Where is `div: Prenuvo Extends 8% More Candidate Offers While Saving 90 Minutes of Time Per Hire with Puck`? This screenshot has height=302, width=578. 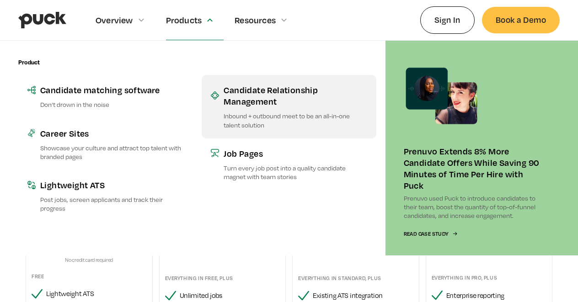
div: Prenuvo Extends 8% More Candidate Offers While Saving 90 Minutes of Time Per Hire with Puck is located at coordinates (472, 168).